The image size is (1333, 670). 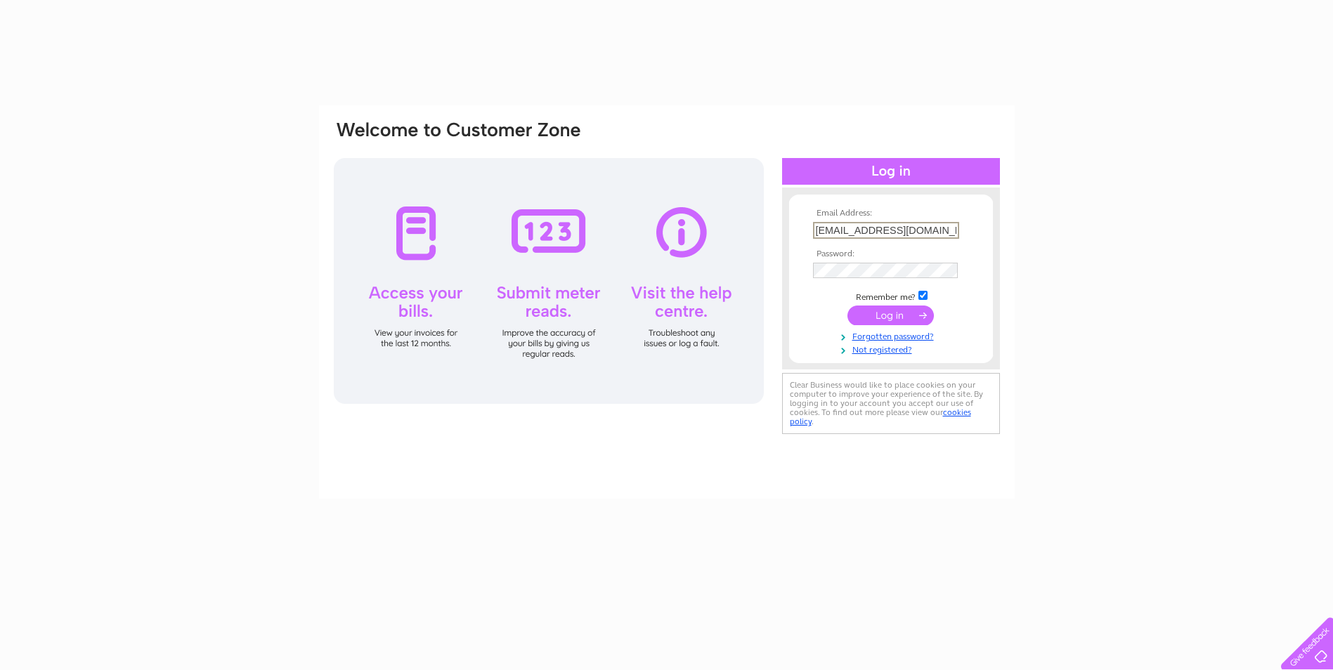 What do you see at coordinates (880, 417) in the screenshot?
I see `a: cookies policy` at bounding box center [880, 417].